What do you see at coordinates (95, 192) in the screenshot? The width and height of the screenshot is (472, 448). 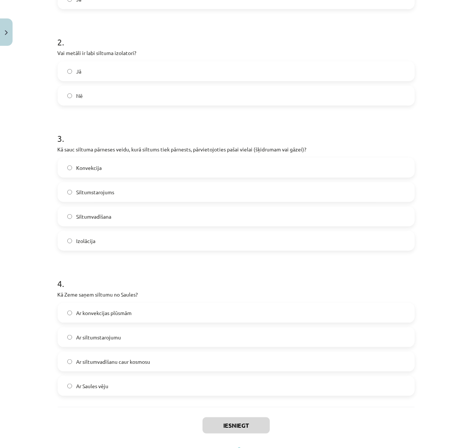 I see `span: Siltumstarojums` at bounding box center [95, 192].